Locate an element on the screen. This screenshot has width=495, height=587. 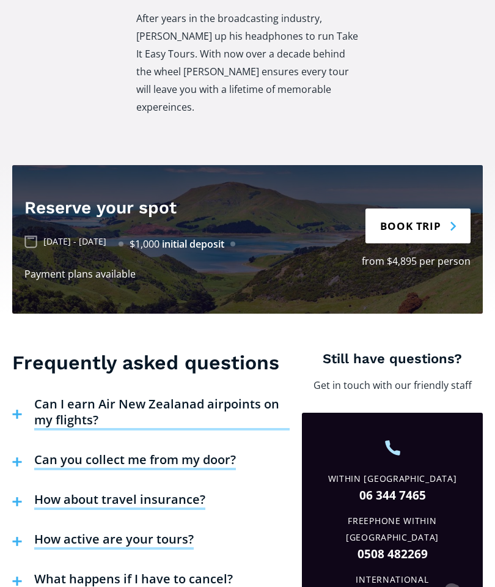
h4: Reserve your spot is located at coordinates (179, 207).